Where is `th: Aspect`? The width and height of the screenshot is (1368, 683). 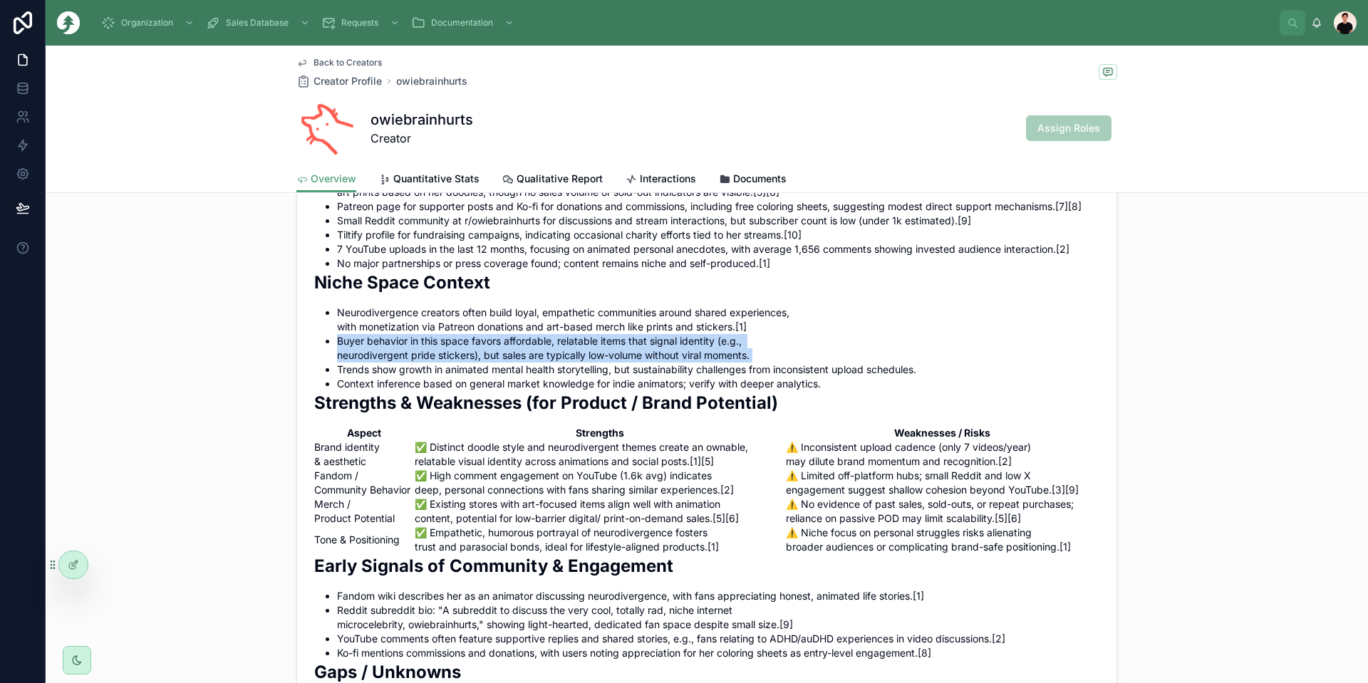
th: Aspect is located at coordinates (364, 433).